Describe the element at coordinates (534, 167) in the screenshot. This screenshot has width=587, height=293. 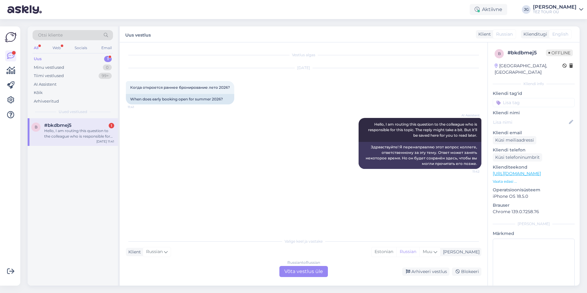
I see `p: Klienditeekond` at that location.